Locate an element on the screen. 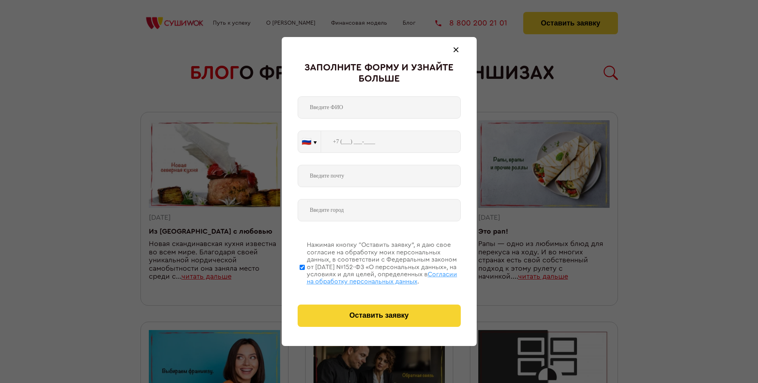 This screenshot has width=758, height=383. div: Нажимая кнопку “Оставить заявку”, я даю свое согласие на обработку моих персональных данных, в со... is located at coordinates (383, 263).